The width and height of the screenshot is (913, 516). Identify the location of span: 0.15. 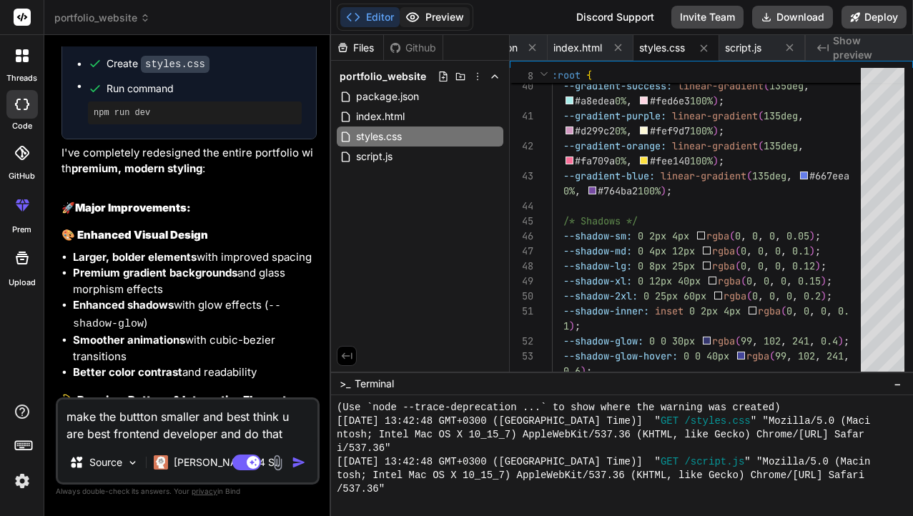
(809, 281).